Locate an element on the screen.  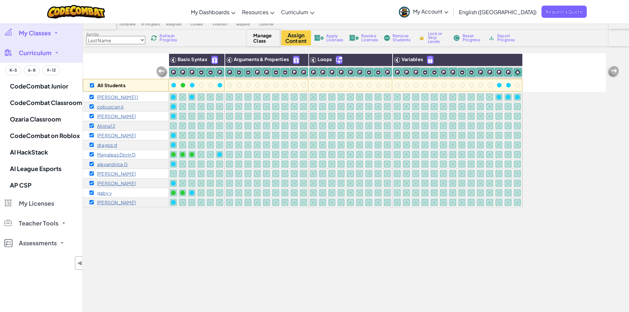
span: In Progress is located at coordinates (150, 24).